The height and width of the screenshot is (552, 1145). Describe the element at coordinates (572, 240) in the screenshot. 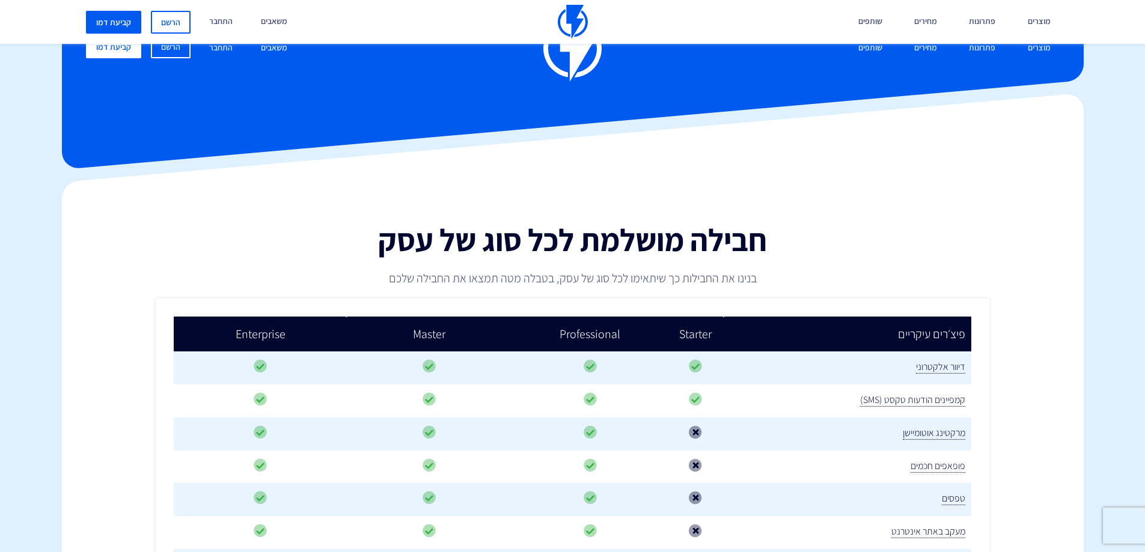

I see `h1: חבילה מושלמת לכל סוג של עסק` at that location.